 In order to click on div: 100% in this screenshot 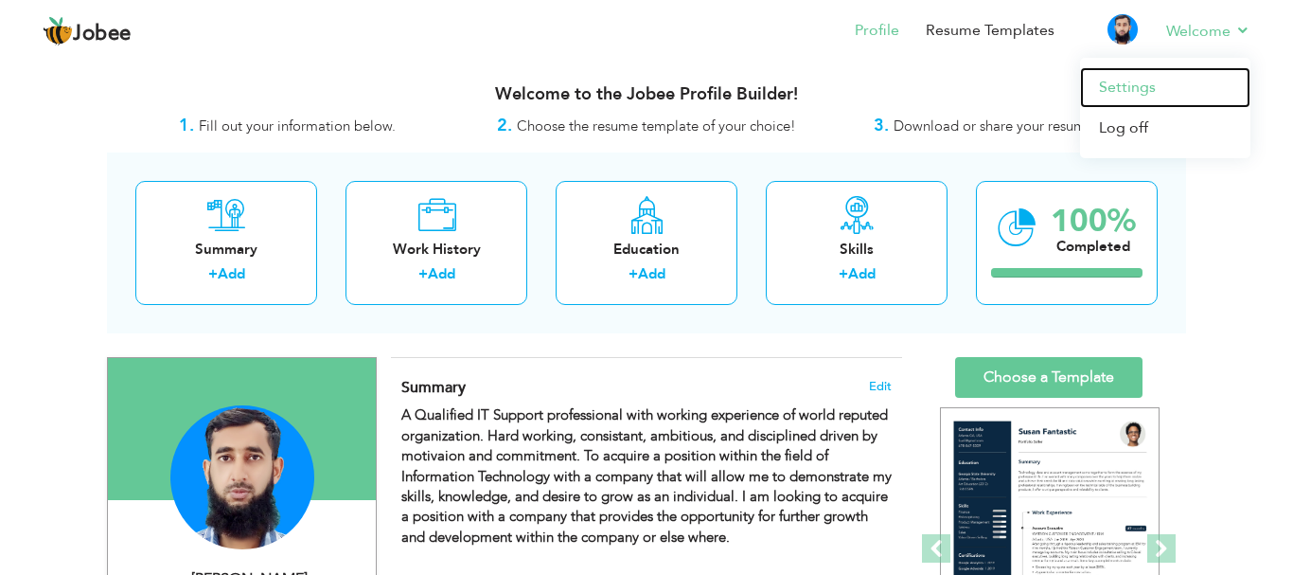, I will do `click(1093, 221)`.